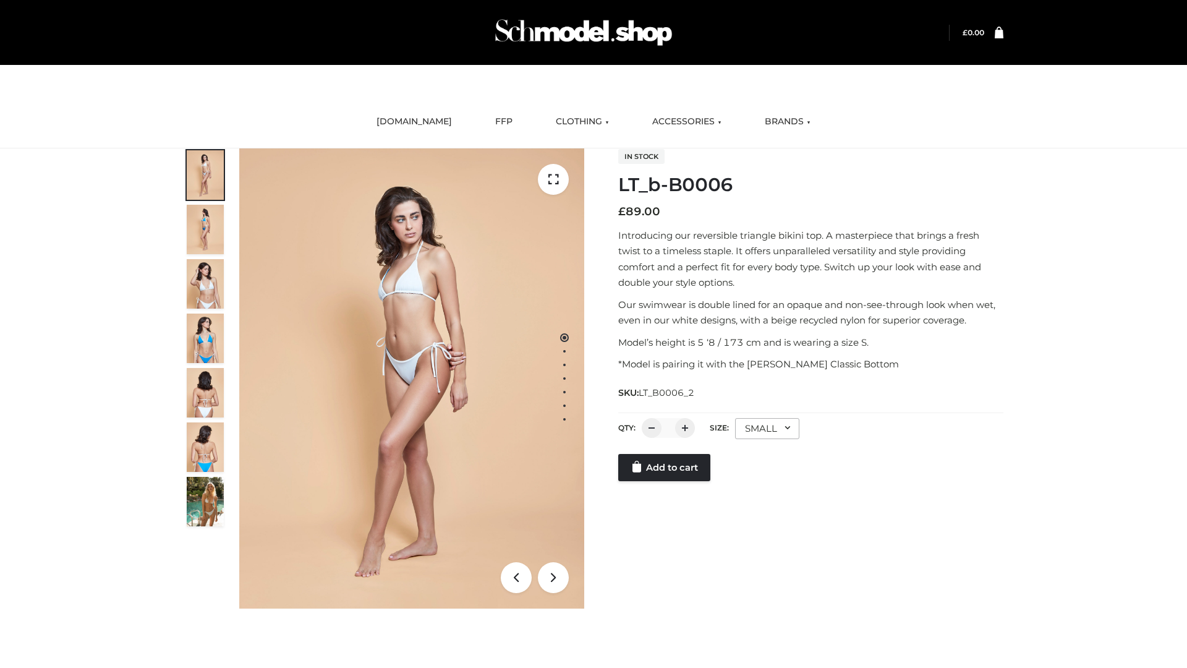 This screenshot has height=668, width=1187. Describe the element at coordinates (639, 211) in the screenshot. I see `bdi: 89.00` at that location.